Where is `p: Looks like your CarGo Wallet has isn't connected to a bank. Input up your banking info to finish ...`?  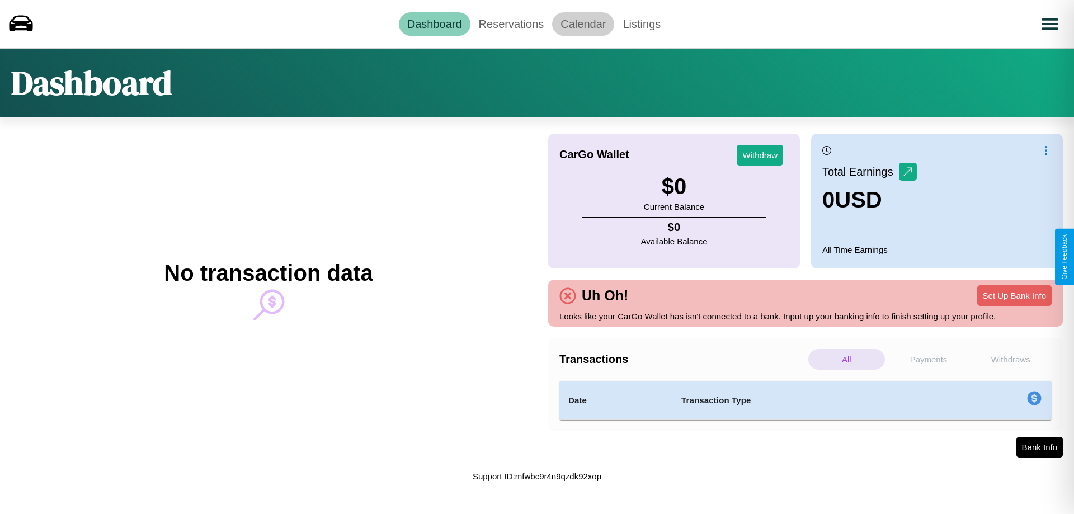
p: Looks like your CarGo Wallet has isn't connected to a bank. Input up your banking info to finish ... is located at coordinates (806, 316).